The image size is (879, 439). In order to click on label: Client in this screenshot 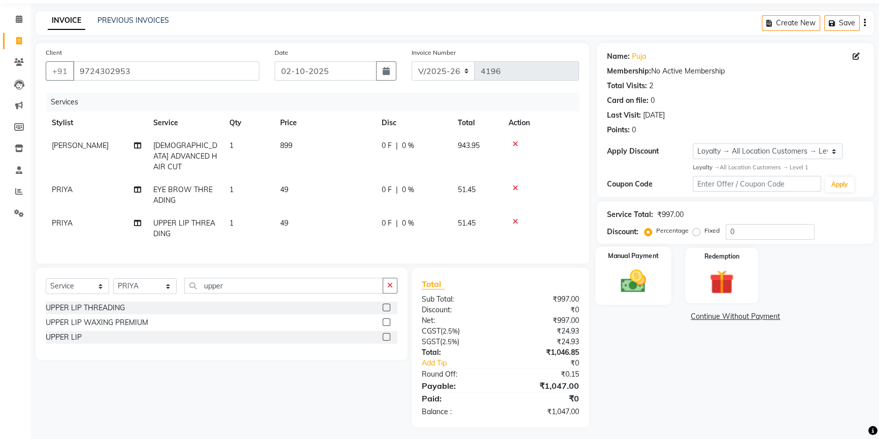, I will do `click(54, 53)`.